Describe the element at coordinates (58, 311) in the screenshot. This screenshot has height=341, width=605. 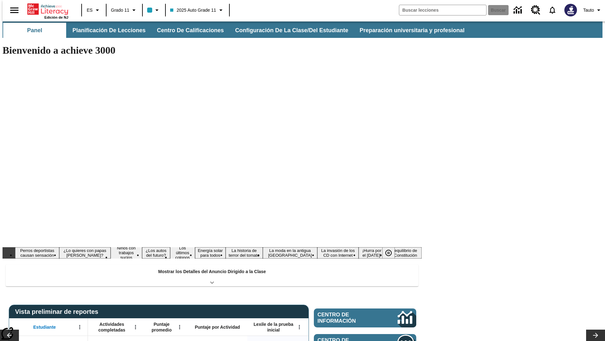
I see `span: Vista preliminar de reportes` at that location.